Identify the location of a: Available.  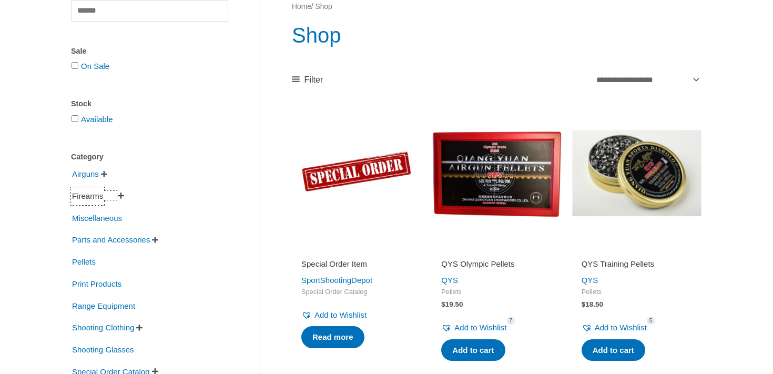
(97, 119).